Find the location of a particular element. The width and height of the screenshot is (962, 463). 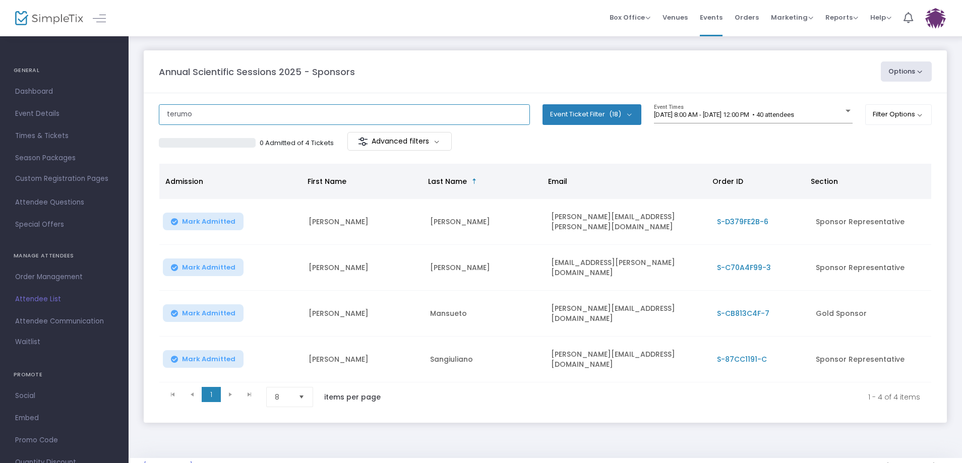

span: Email is located at coordinates (557, 181).